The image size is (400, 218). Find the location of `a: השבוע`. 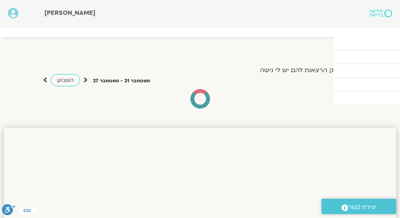

a: השבוע is located at coordinates (65, 80).